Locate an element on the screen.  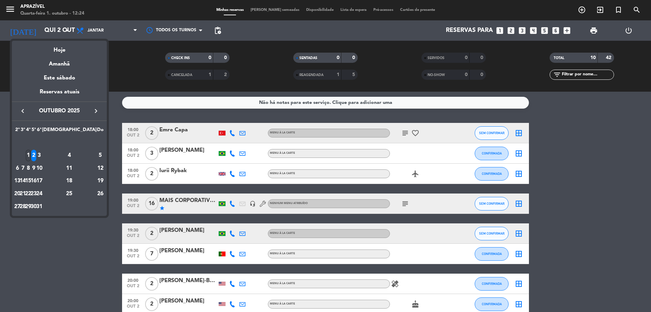
div: 24 is located at coordinates (39, 194).